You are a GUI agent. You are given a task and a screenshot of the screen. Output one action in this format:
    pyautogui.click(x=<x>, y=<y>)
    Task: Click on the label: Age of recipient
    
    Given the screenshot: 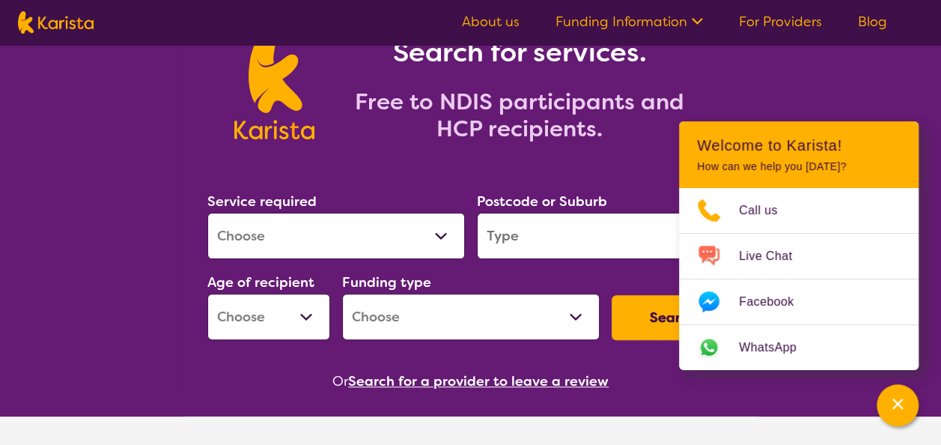 What is the action you would take?
    pyautogui.click(x=260, y=282)
    